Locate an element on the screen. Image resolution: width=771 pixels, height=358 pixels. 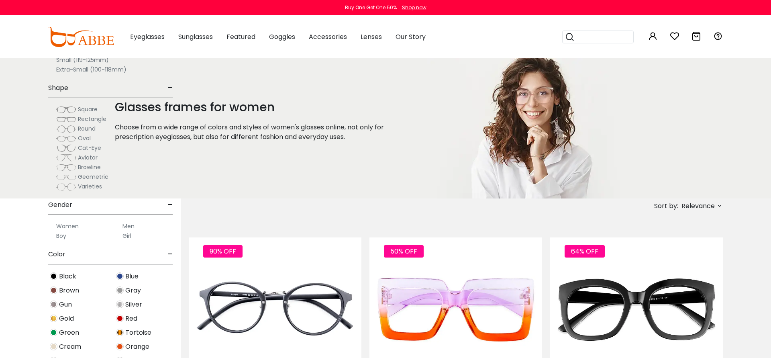
a: Black Gala - Plastic ,Universal Bridge Fit is located at coordinates (636, 309).